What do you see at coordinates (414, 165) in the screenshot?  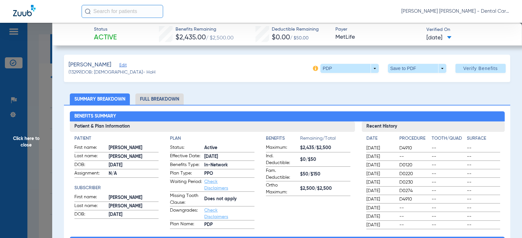 I see `span: D0120` at bounding box center [414, 165].